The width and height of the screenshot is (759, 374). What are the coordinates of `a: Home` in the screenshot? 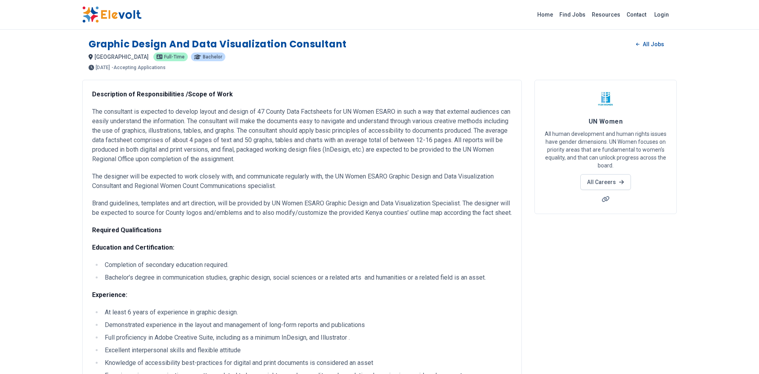 It's located at (545, 15).